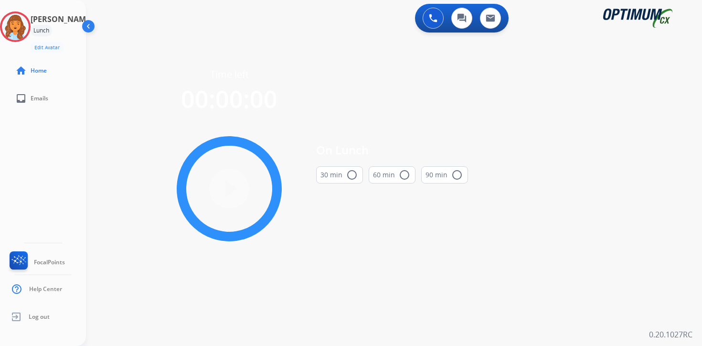 This screenshot has height=346, width=702. I want to click on a: FocalPoints, so click(36, 262).